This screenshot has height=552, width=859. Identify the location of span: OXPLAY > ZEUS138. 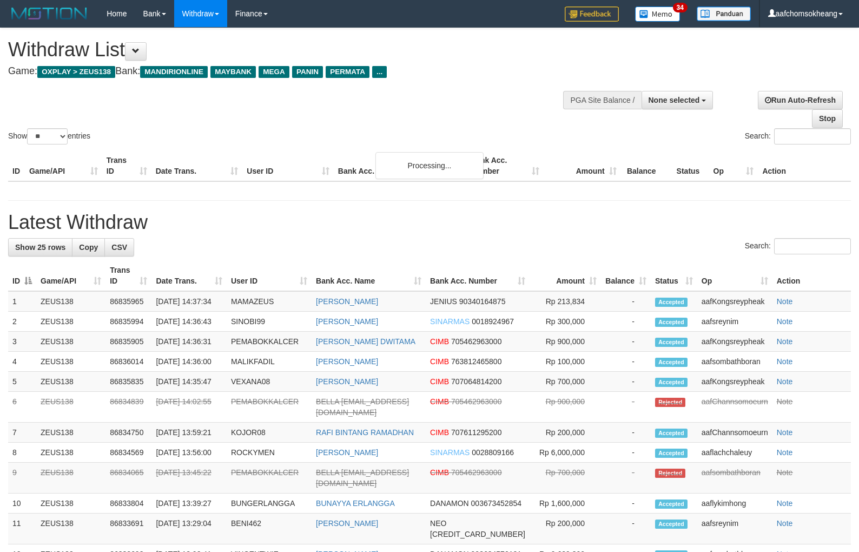
(76, 72).